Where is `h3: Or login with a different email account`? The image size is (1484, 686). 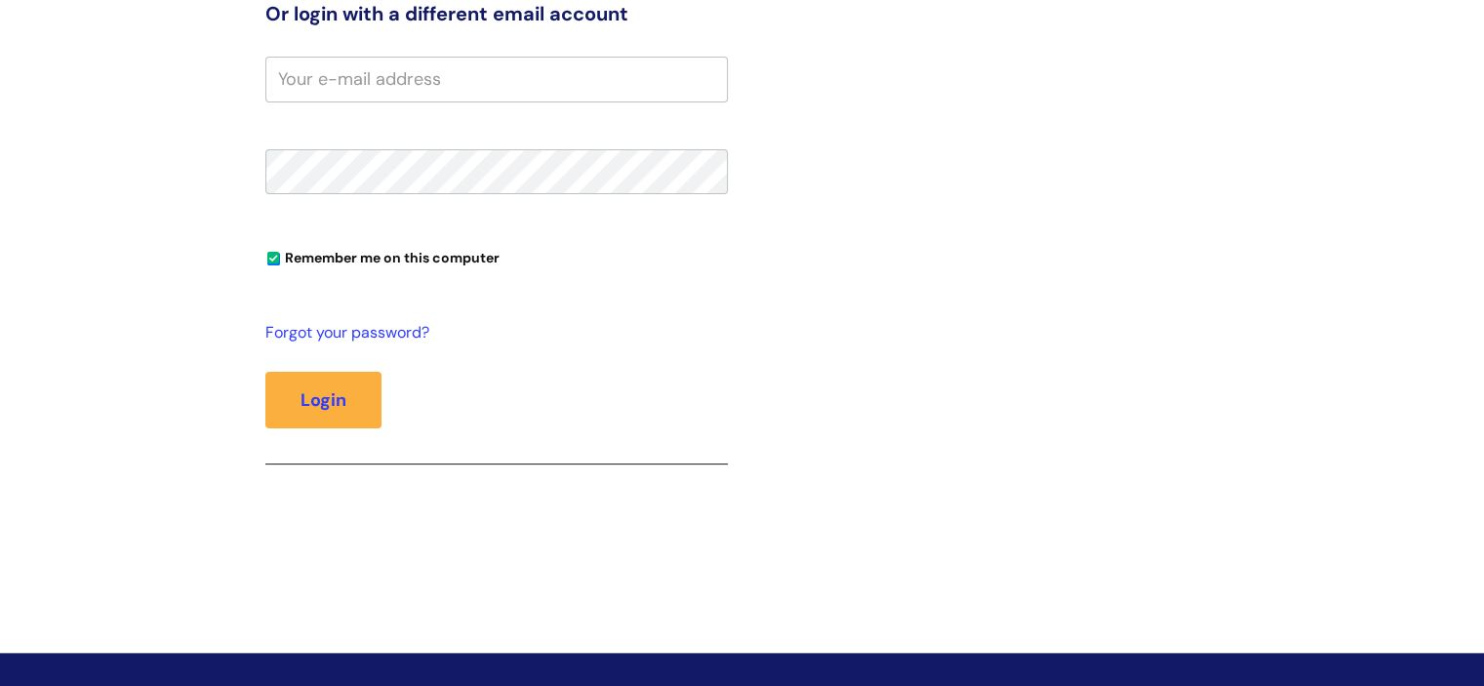
h3: Or login with a different email account is located at coordinates (496, 14).